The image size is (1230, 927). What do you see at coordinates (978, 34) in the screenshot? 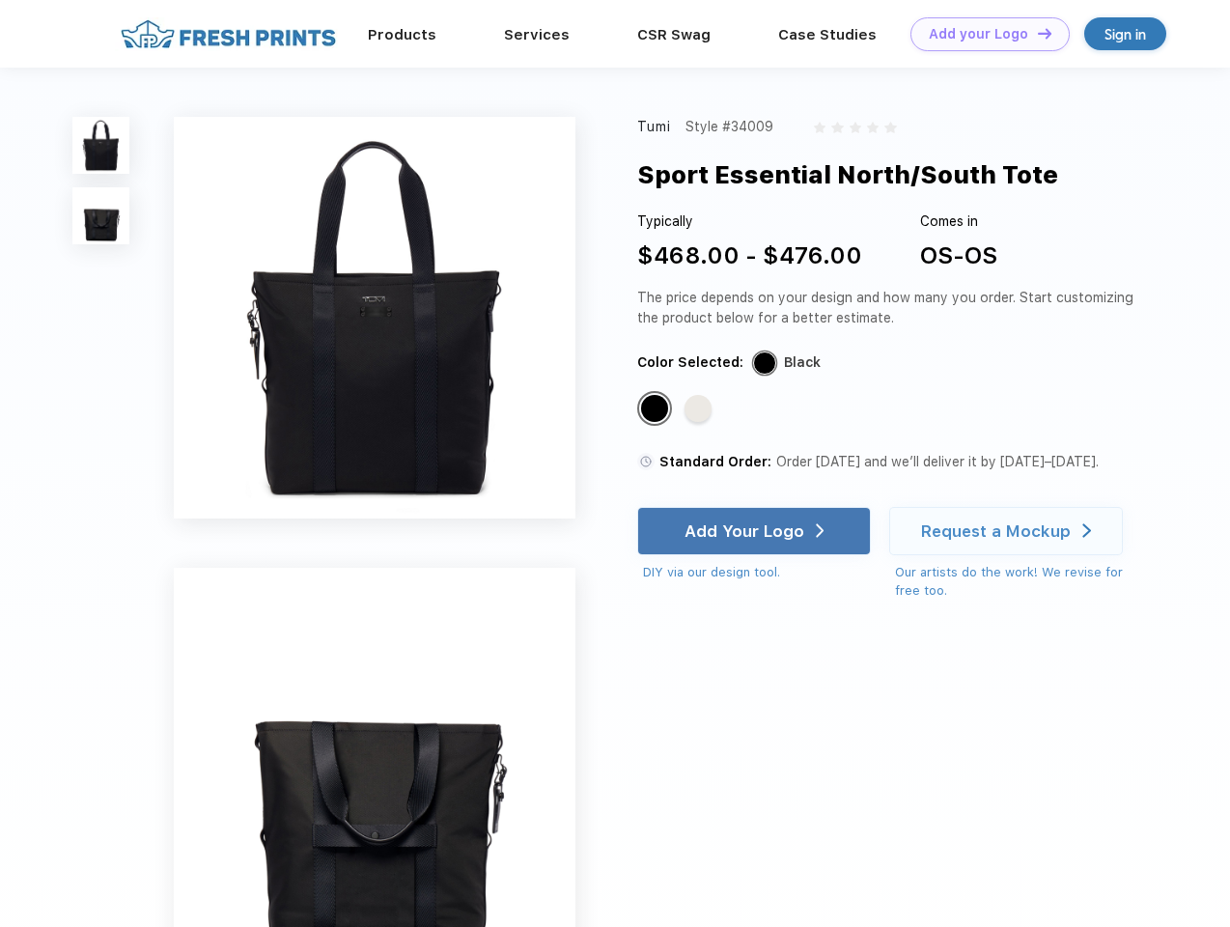
I see `div: Add your Logo` at bounding box center [978, 34].